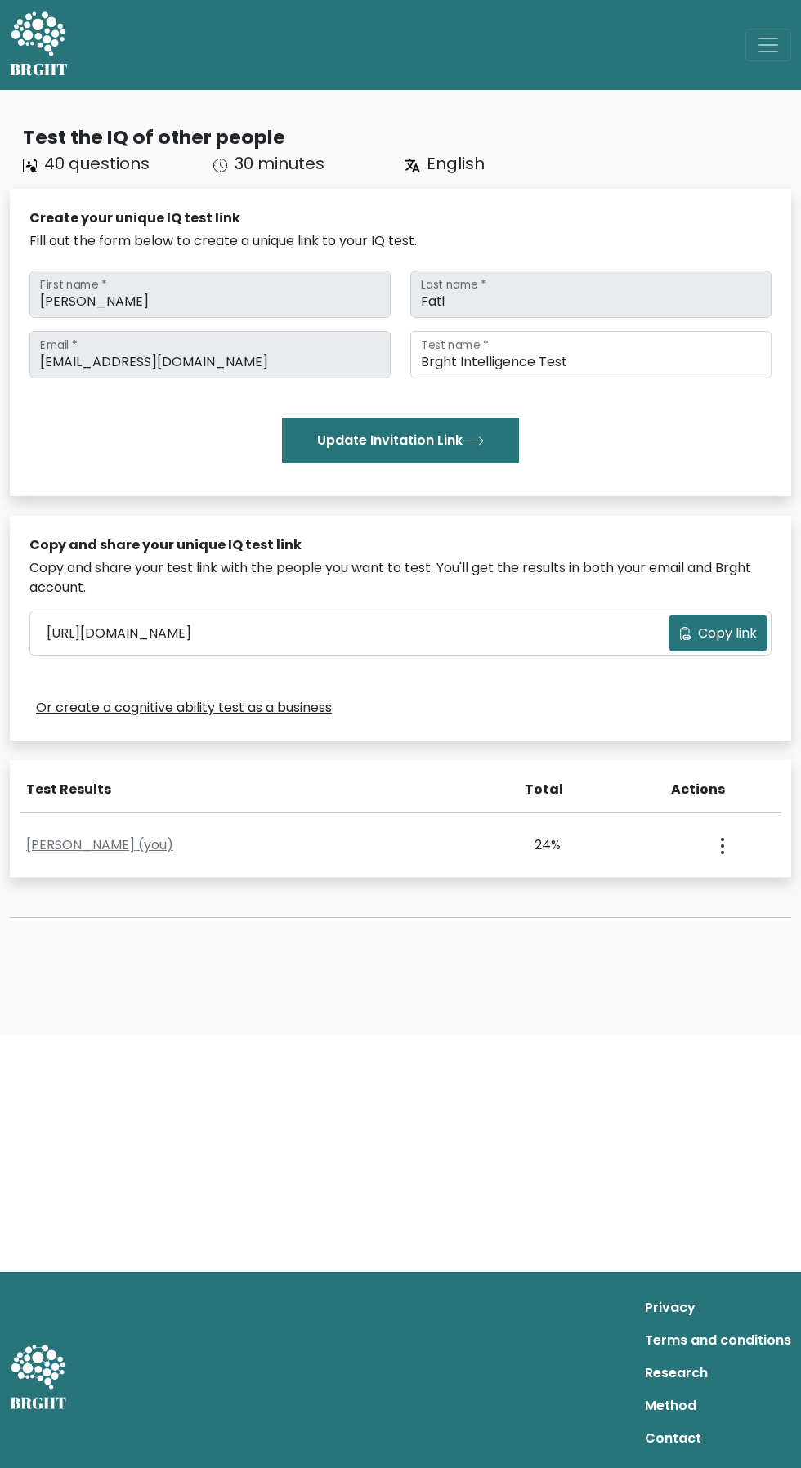 The image size is (801, 1468). I want to click on a: Terms and conditions, so click(717, 1340).